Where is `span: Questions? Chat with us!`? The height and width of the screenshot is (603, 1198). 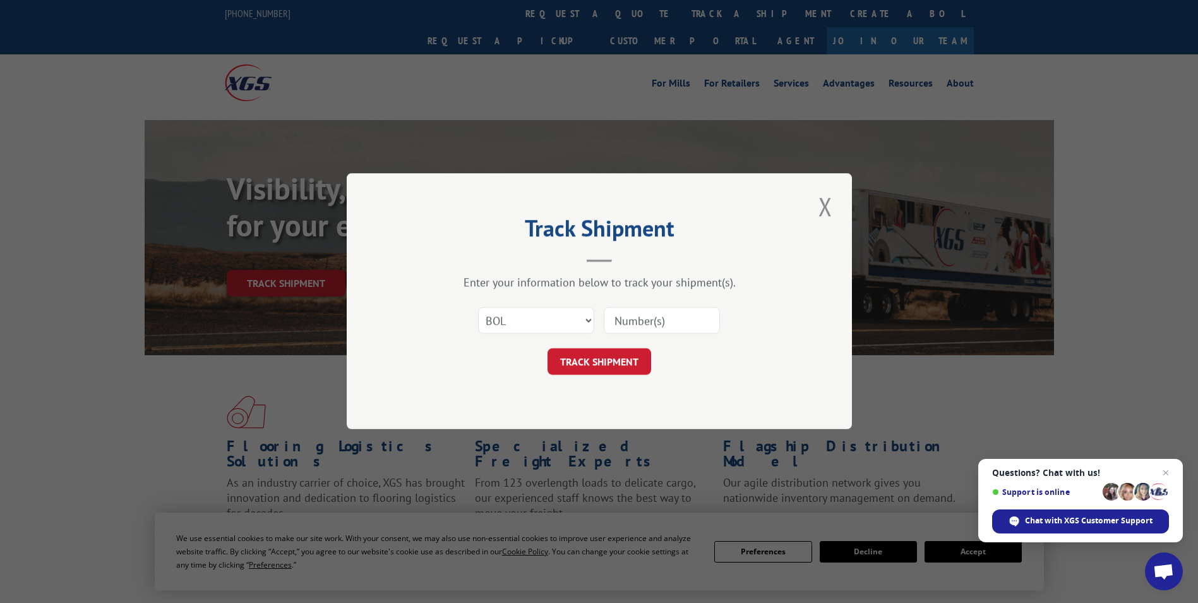
span: Questions? Chat with us! is located at coordinates (1081, 472).